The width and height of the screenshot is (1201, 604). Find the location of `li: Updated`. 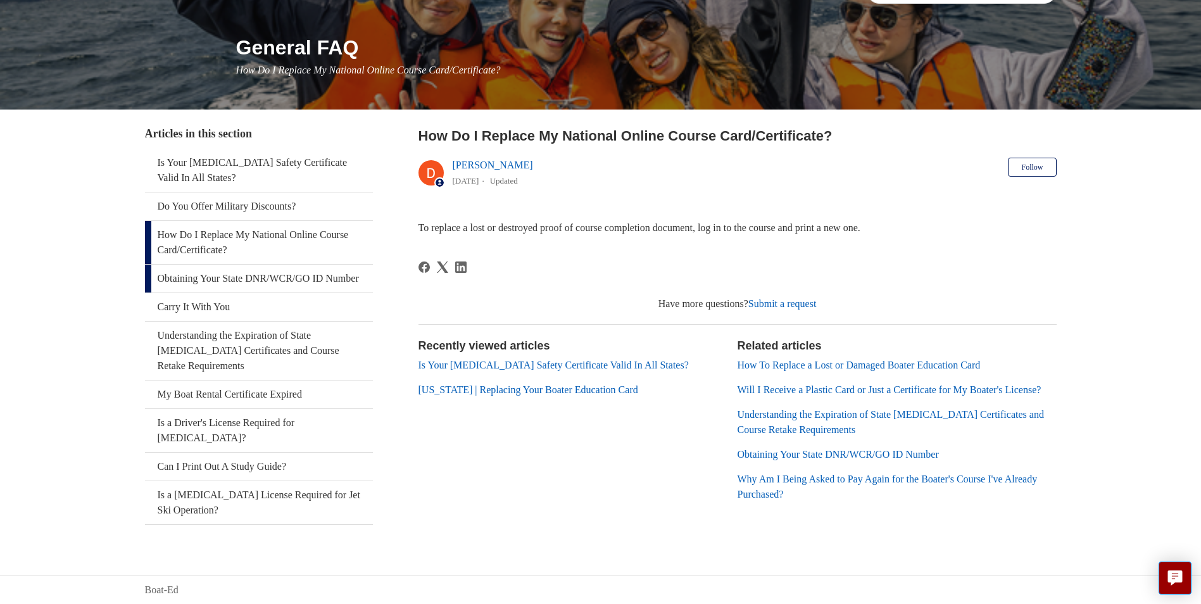

li: Updated is located at coordinates (504, 180).